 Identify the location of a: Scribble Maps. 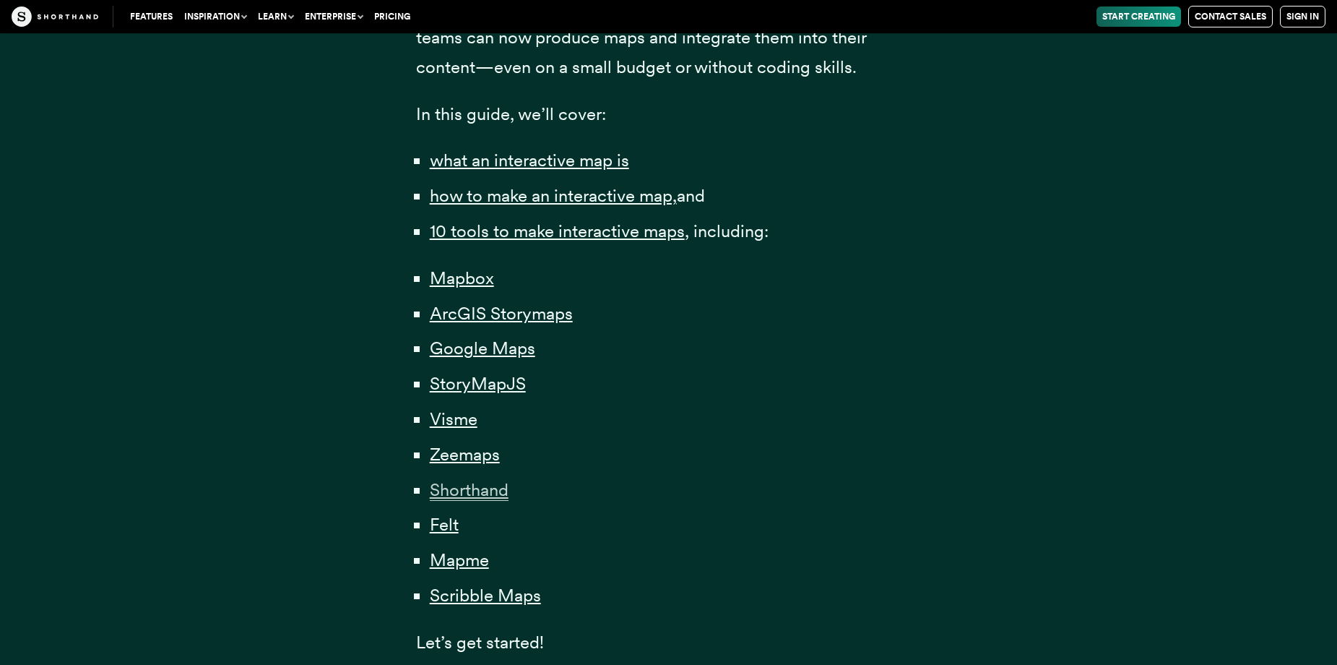
(485, 595).